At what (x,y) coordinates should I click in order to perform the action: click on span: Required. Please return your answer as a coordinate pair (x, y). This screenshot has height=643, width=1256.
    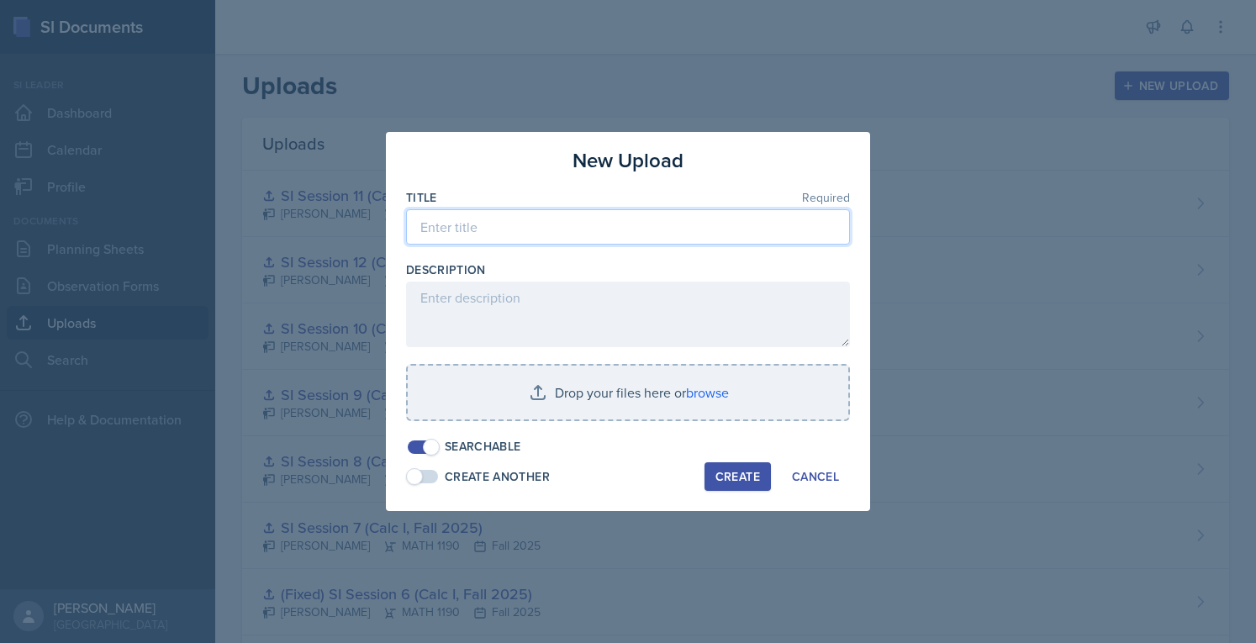
    Looking at the image, I should click on (826, 198).